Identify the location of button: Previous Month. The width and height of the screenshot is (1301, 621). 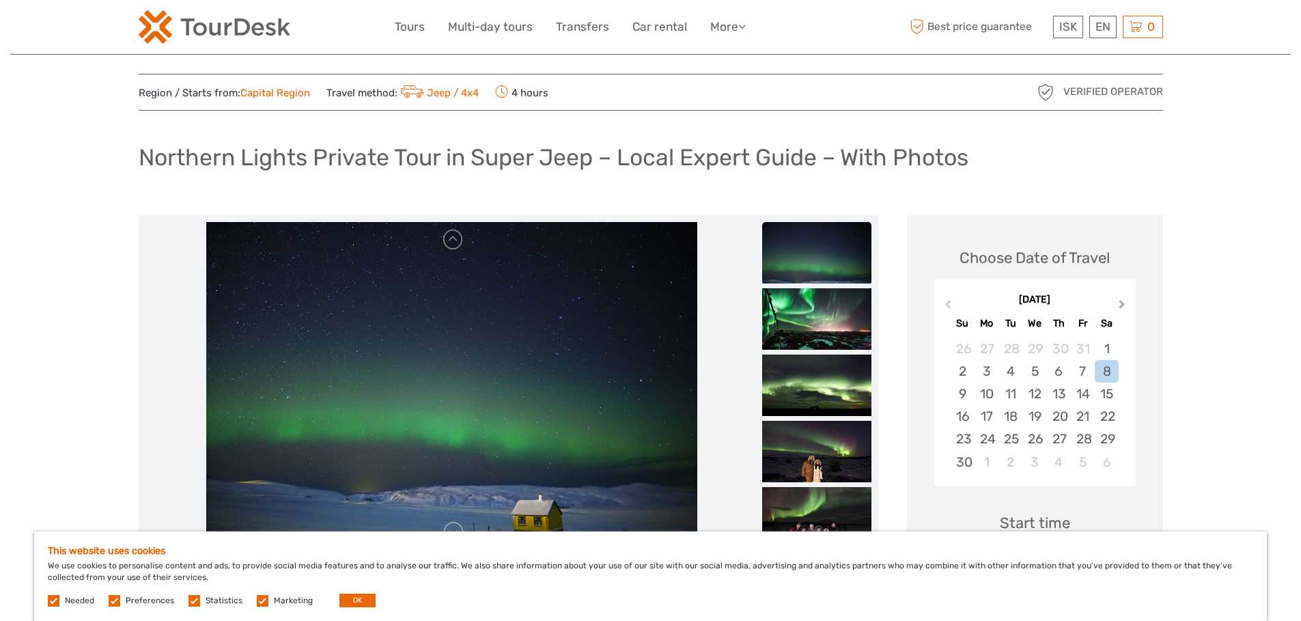
(946, 307).